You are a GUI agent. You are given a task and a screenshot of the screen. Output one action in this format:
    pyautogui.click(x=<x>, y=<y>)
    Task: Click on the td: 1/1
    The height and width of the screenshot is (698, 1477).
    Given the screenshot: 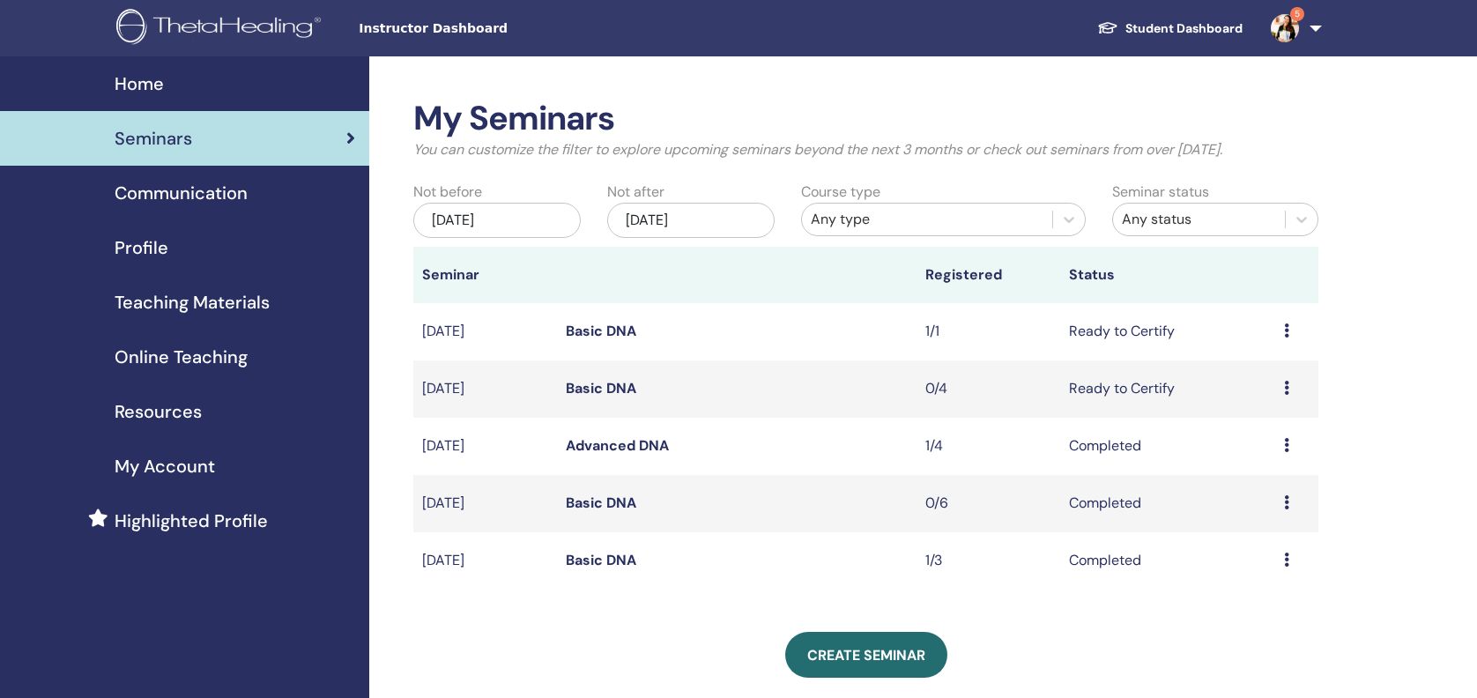 What is the action you would take?
    pyautogui.click(x=988, y=331)
    